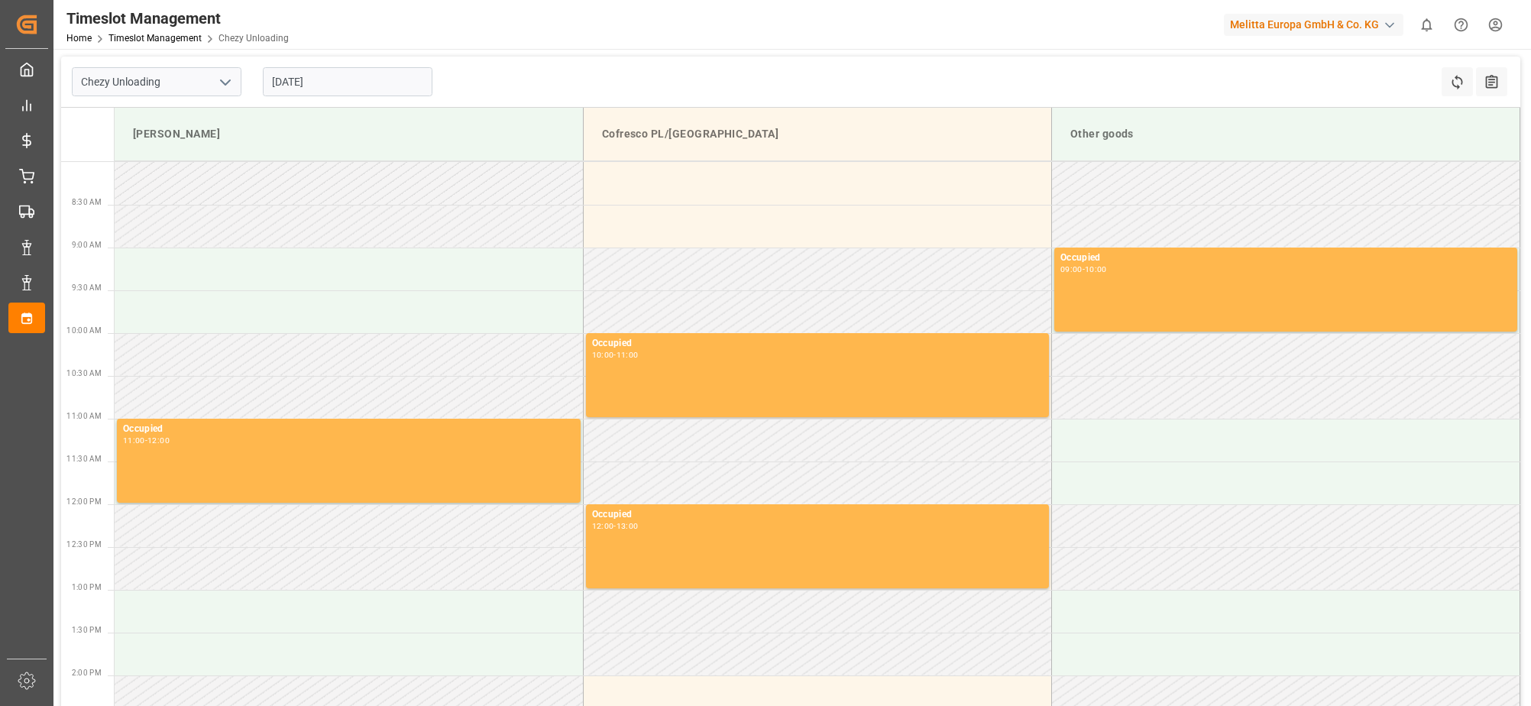 Image resolution: width=1531 pixels, height=706 pixels. Describe the element at coordinates (84, 373) in the screenshot. I see `span: 10:30 AM` at that location.